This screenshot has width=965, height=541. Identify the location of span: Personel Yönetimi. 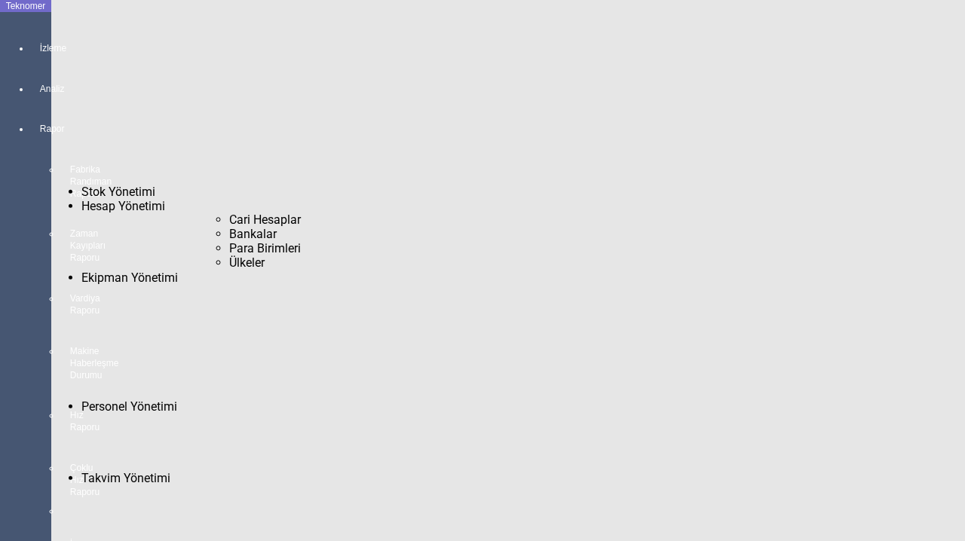
(129, 406).